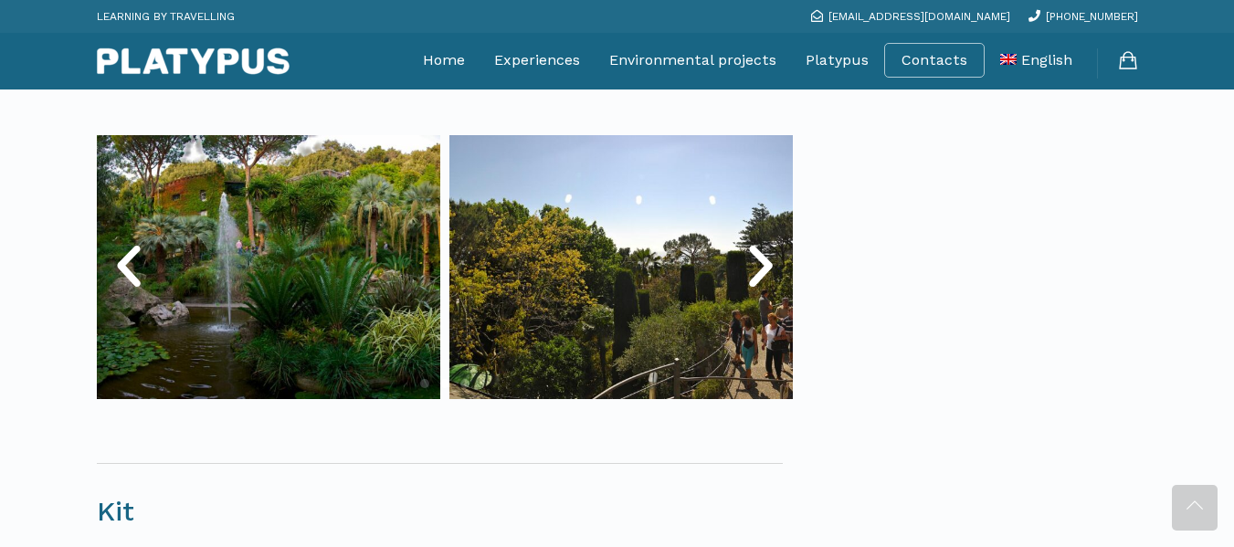 The width and height of the screenshot is (1234, 547). What do you see at coordinates (129, 267) in the screenshot?
I see `div: Previous slide` at bounding box center [129, 267].